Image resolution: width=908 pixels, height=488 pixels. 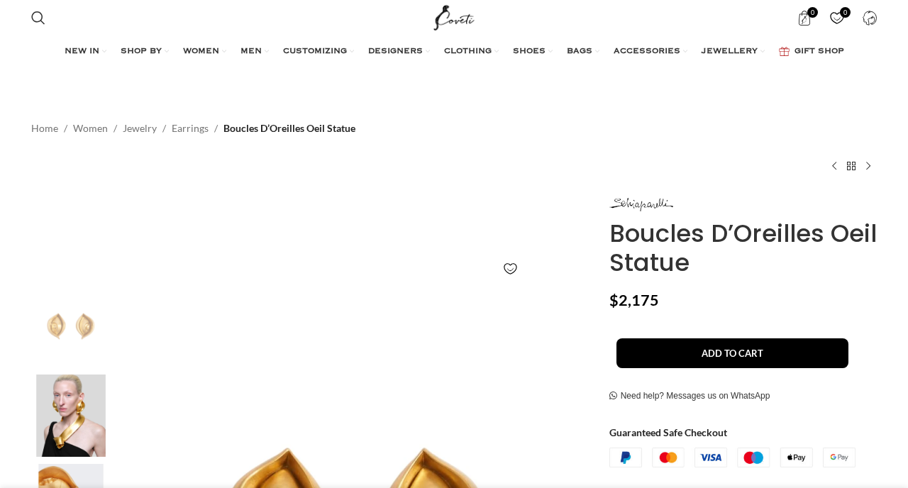 I want to click on span: ACCESSORIES, so click(x=647, y=52).